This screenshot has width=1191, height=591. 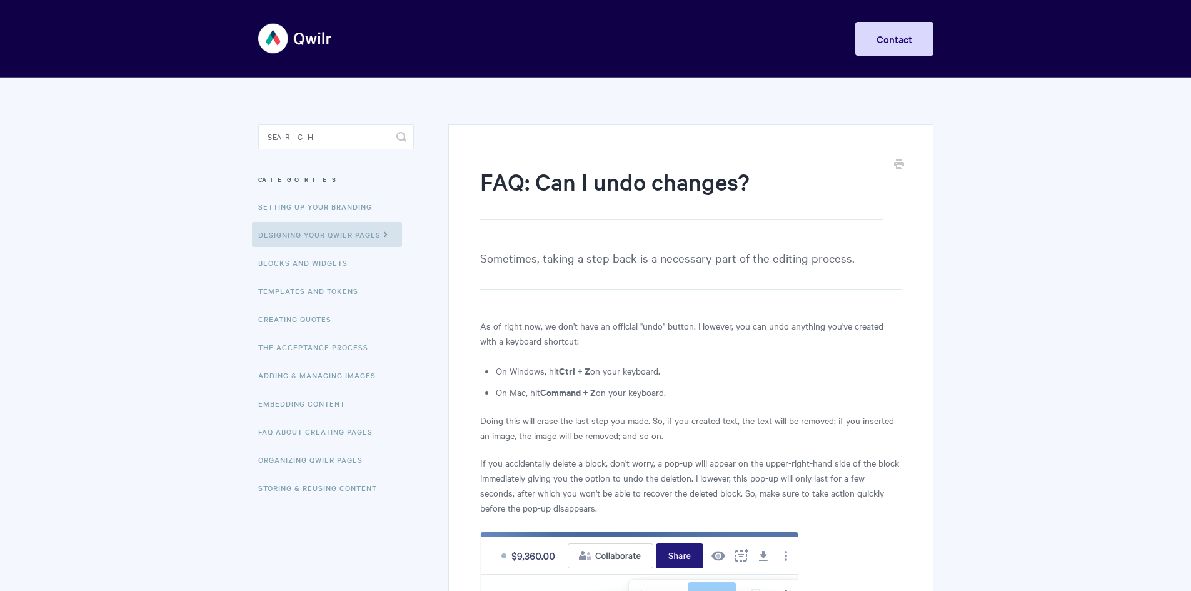 I want to click on a: Storing & Reusing Content, so click(x=322, y=488).